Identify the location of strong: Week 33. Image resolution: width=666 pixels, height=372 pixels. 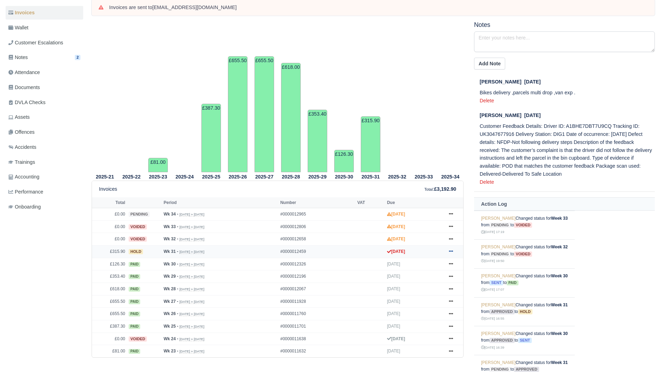
(559, 218).